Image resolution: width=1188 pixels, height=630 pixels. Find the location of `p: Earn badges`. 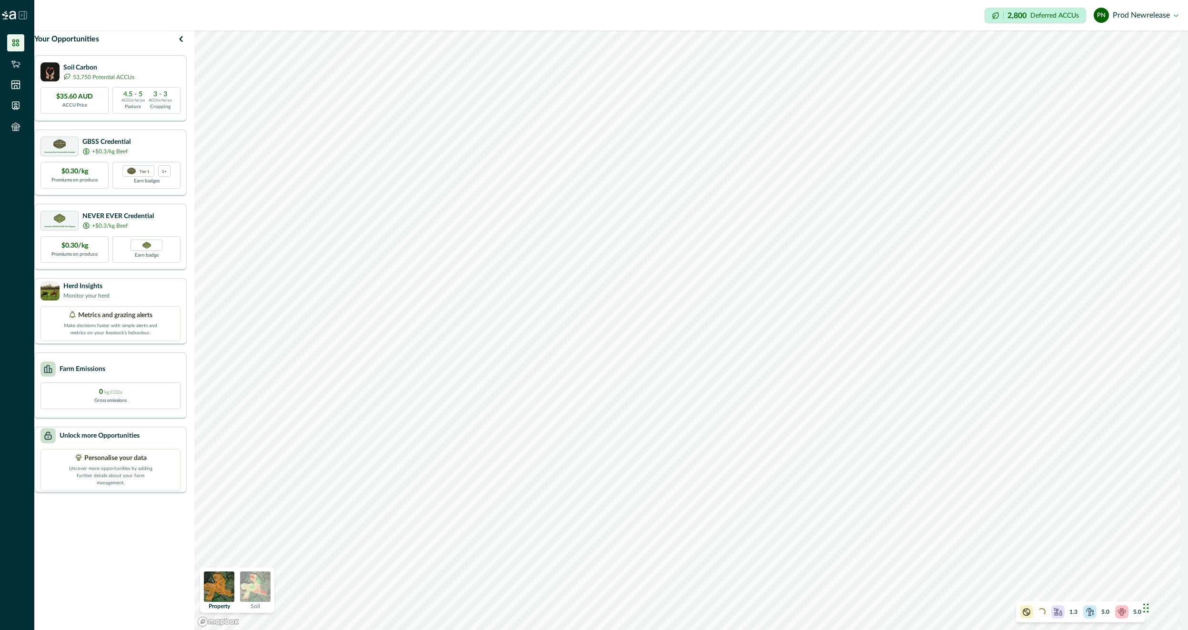

p: Earn badges is located at coordinates (147, 181).